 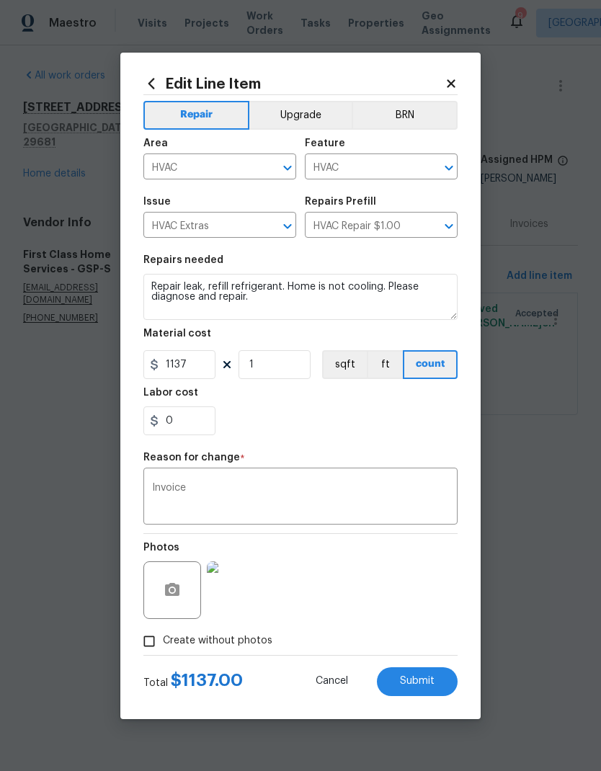 What do you see at coordinates (177, 333) in the screenshot?
I see `h5: Material cost` at bounding box center [177, 333].